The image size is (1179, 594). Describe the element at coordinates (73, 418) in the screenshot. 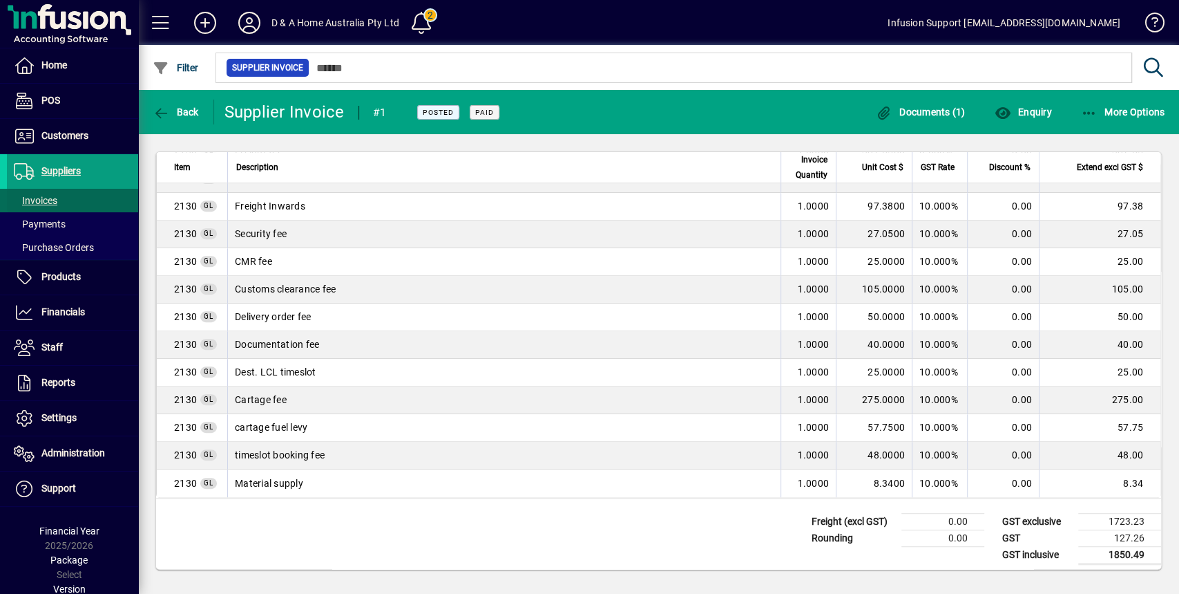

I see `a: Settings` at that location.